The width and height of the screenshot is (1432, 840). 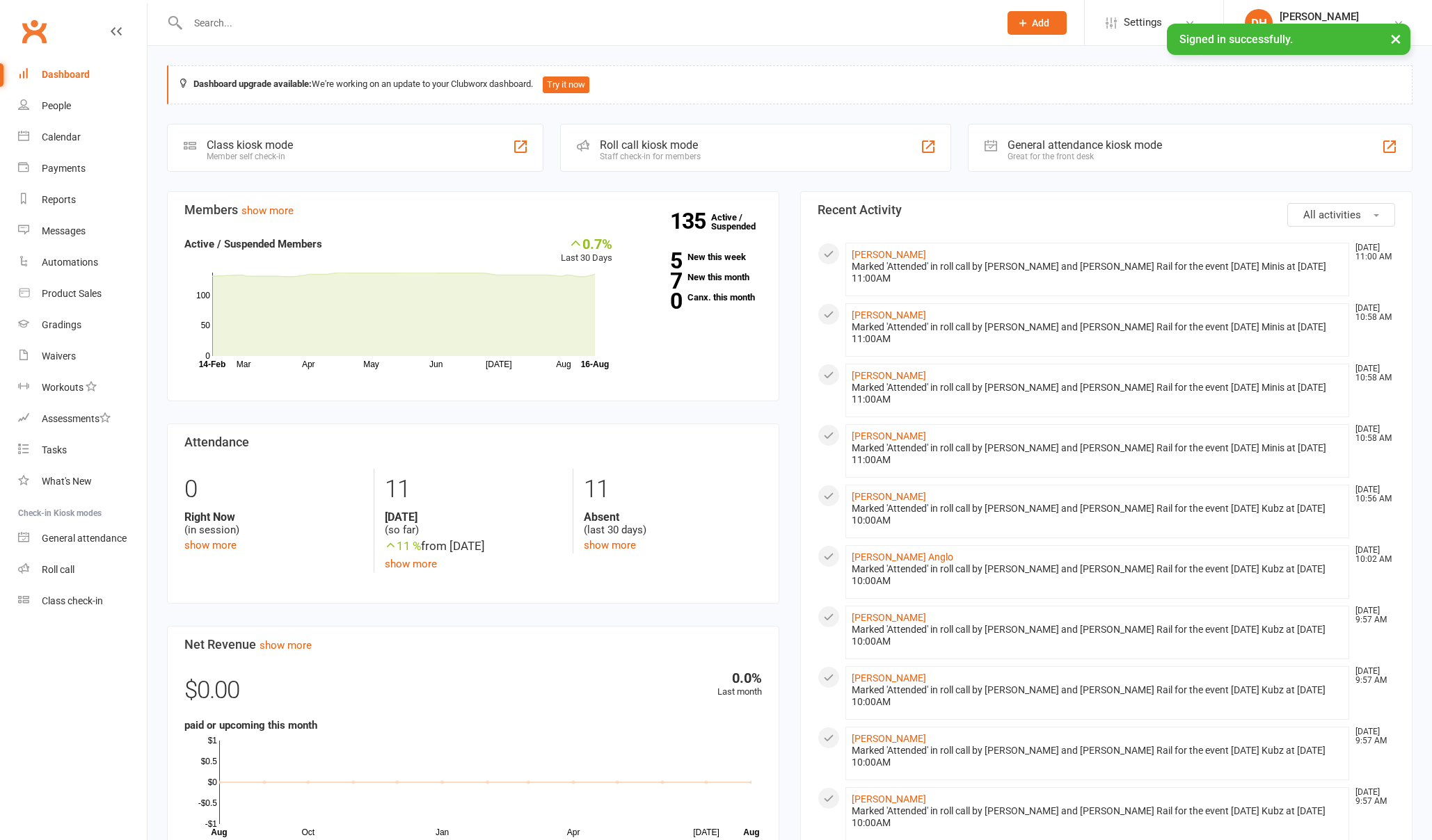 What do you see at coordinates (63, 168) in the screenshot?
I see `div: Payments` at bounding box center [63, 168].